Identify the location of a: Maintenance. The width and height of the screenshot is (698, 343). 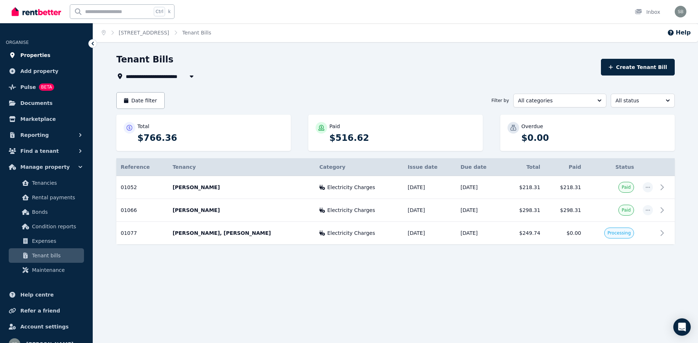
(46, 270).